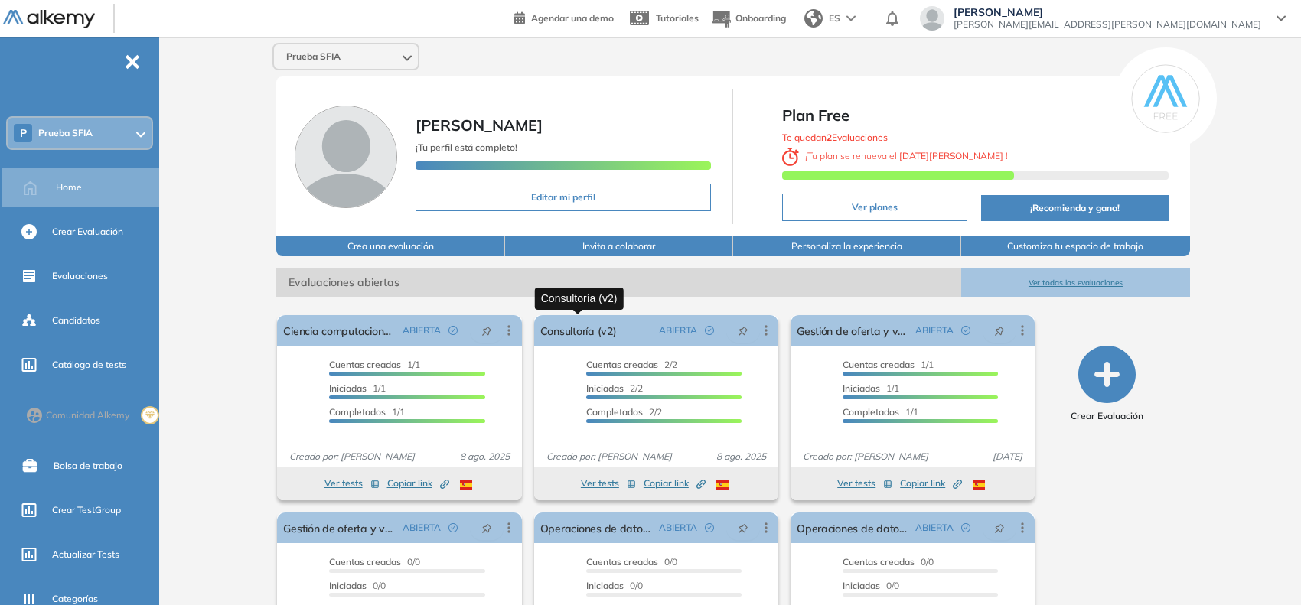  What do you see at coordinates (748, 18) in the screenshot?
I see `button: Onboarding` at bounding box center [748, 18].